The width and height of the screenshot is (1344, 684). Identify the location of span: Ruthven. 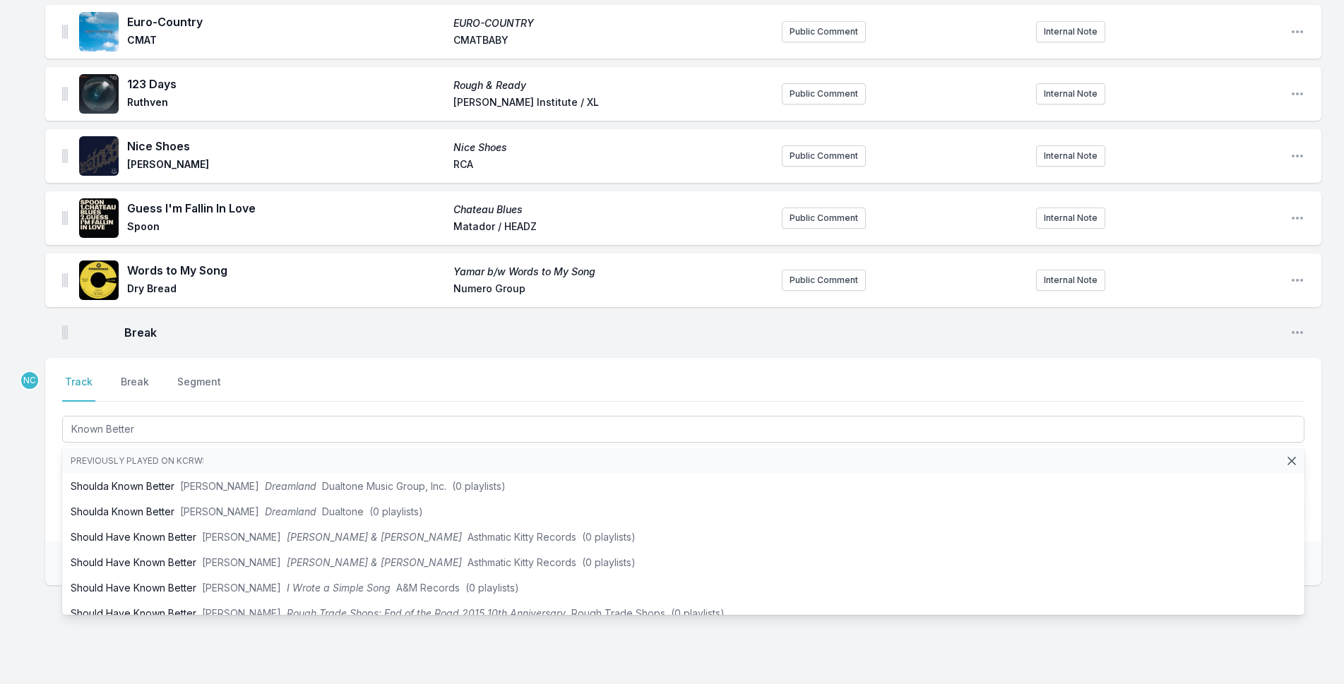
(286, 104).